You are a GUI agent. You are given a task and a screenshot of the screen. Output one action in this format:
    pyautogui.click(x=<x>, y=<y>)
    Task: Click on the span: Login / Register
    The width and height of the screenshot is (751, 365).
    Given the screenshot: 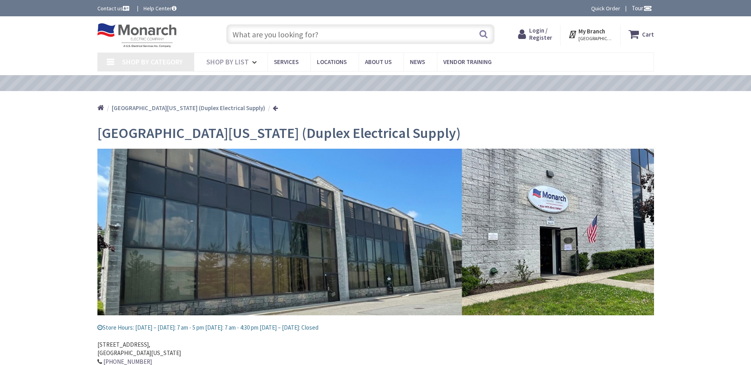 What is the action you would take?
    pyautogui.click(x=541, y=34)
    